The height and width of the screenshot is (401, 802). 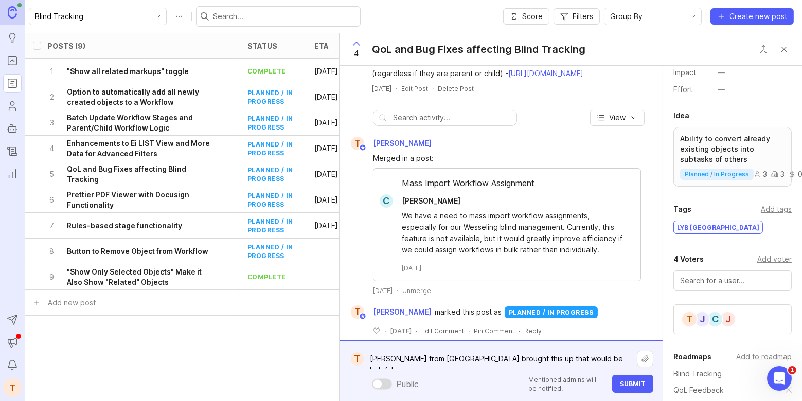 I want to click on a: Changelog, so click(x=12, y=151).